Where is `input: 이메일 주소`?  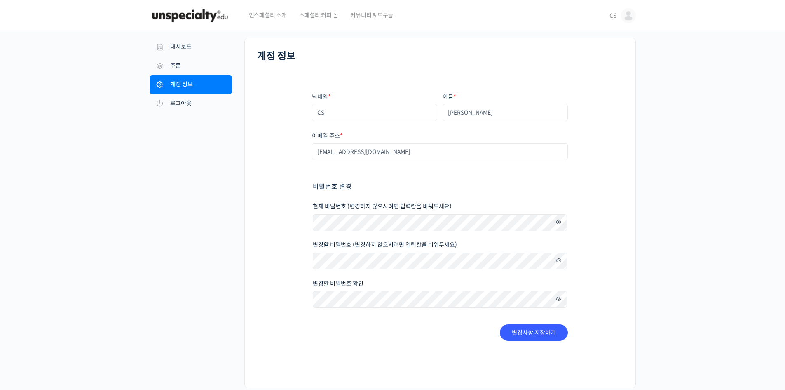
input: 이메일 주소 is located at coordinates (440, 151).